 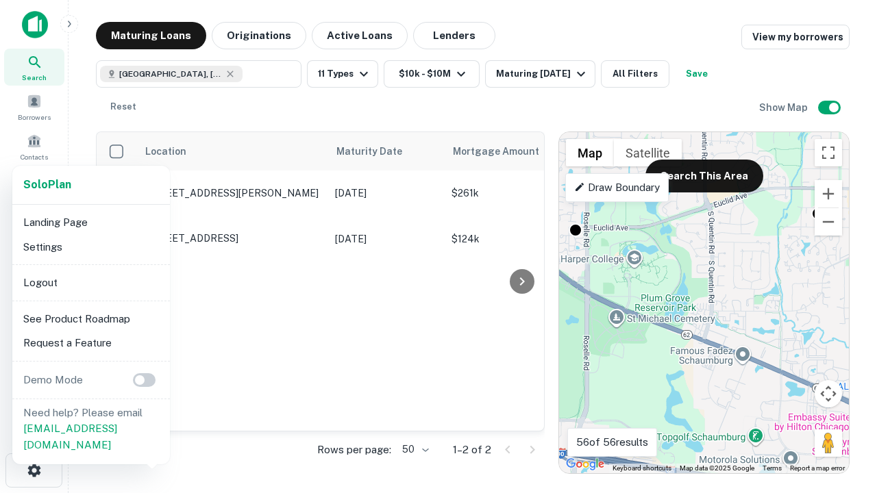 I want to click on div: Chat Widget, so click(x=843, y=417).